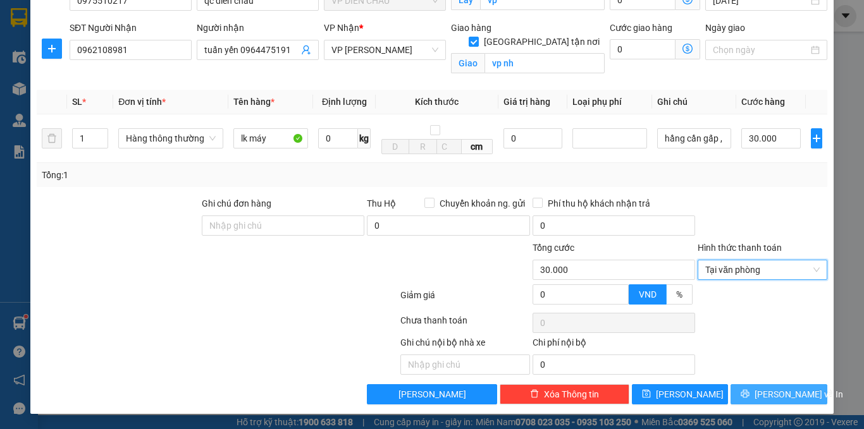 This screenshot has height=429, width=864. What do you see at coordinates (52, 139) in the screenshot?
I see `button: delete` at bounding box center [52, 139].